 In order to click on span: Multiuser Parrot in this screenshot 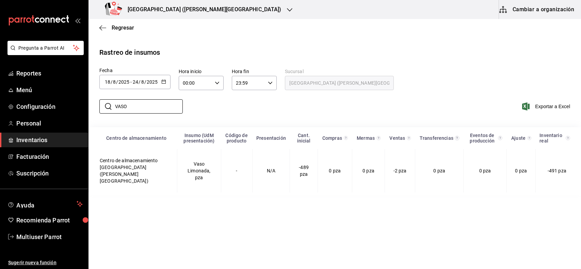, I will do `click(49, 237)`.